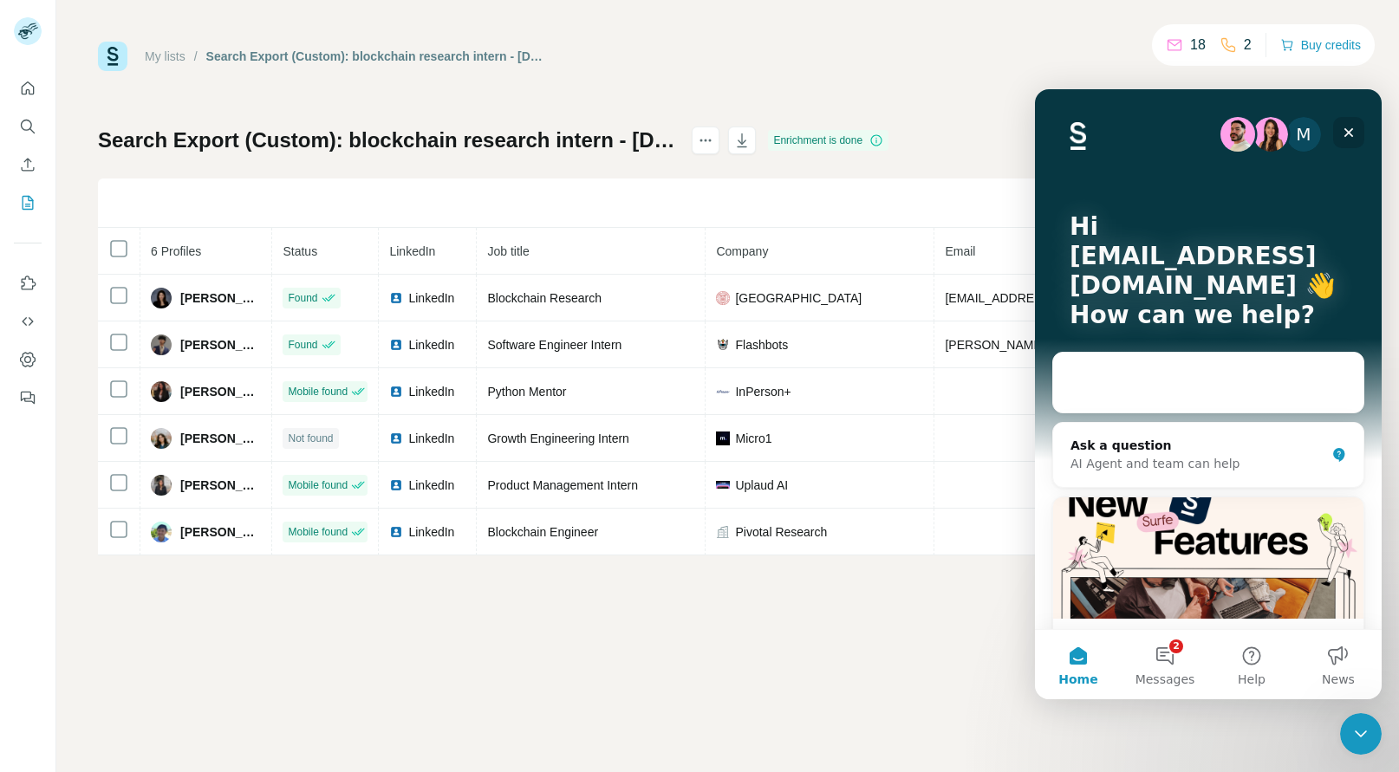 This screenshot has width=1399, height=772. Describe the element at coordinates (42, 47) in the screenshot. I see `img: logo` at that location.